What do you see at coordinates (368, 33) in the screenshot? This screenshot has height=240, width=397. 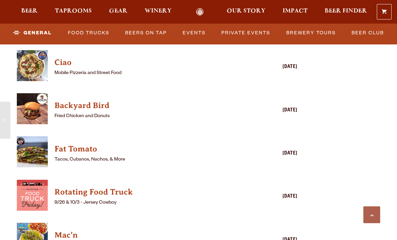 I see `a: Beer Club` at bounding box center [368, 33].